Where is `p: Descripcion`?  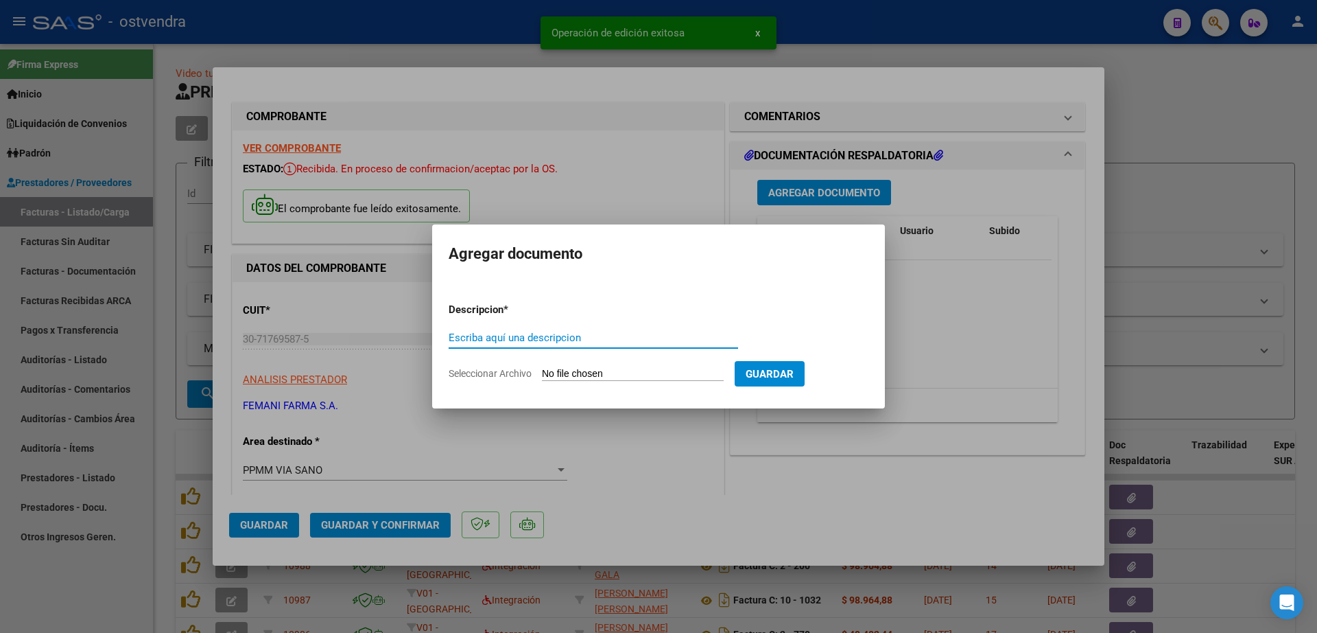 p: Descripcion is located at coordinates (512, 309).